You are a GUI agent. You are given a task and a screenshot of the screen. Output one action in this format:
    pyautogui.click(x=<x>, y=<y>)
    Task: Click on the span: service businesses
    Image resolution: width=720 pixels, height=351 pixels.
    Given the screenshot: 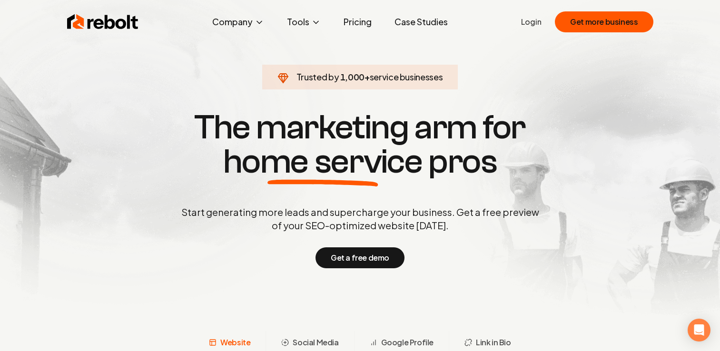 What is the action you would take?
    pyautogui.click(x=407, y=77)
    